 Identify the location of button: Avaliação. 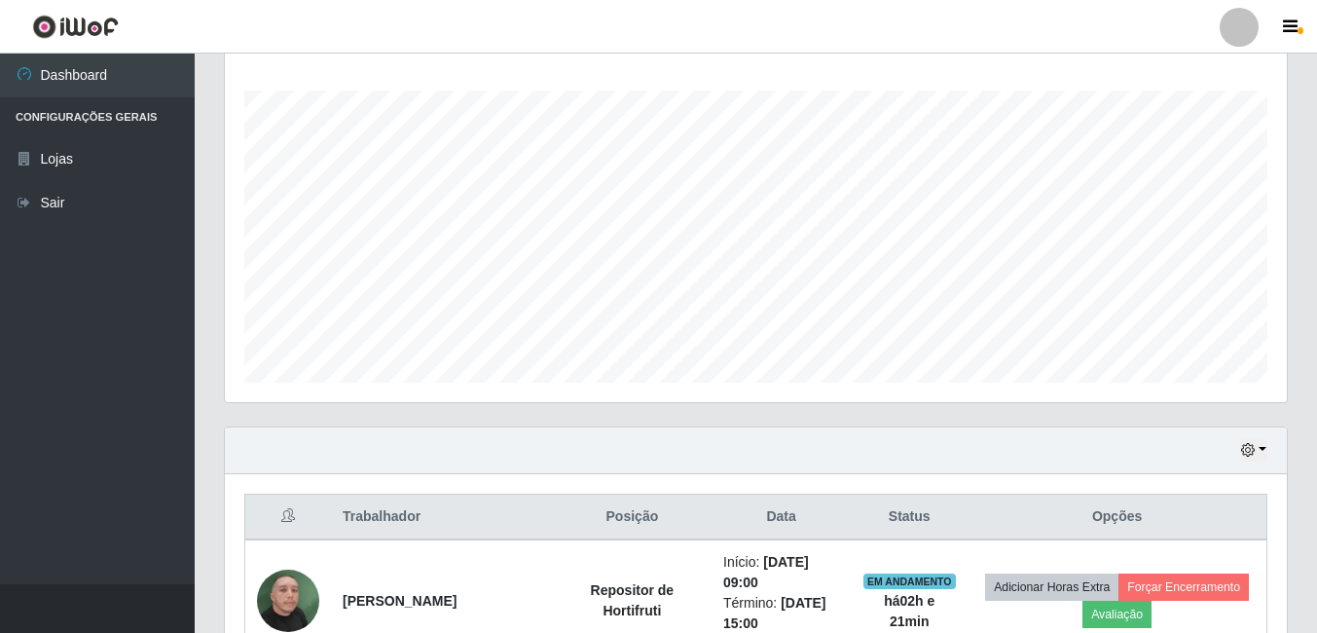
(1117, 614).